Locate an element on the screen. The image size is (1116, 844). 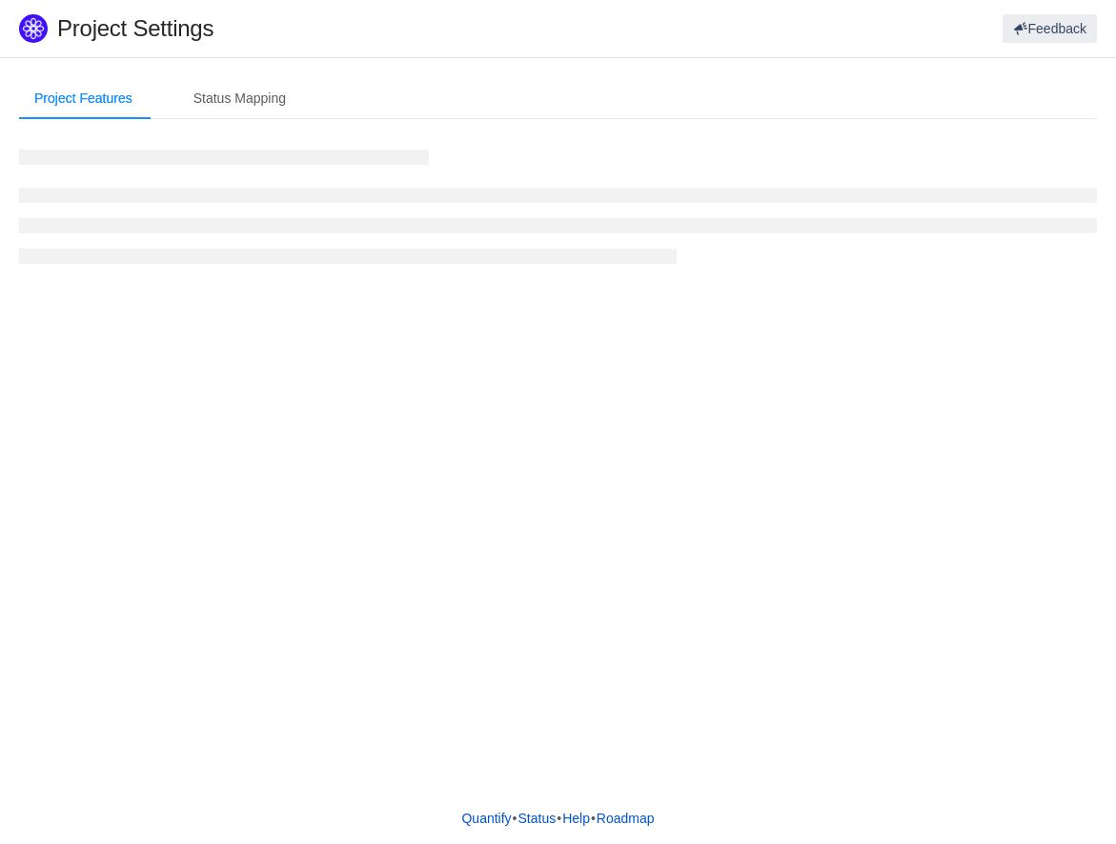
div: Status Mapping is located at coordinates (239, 98).